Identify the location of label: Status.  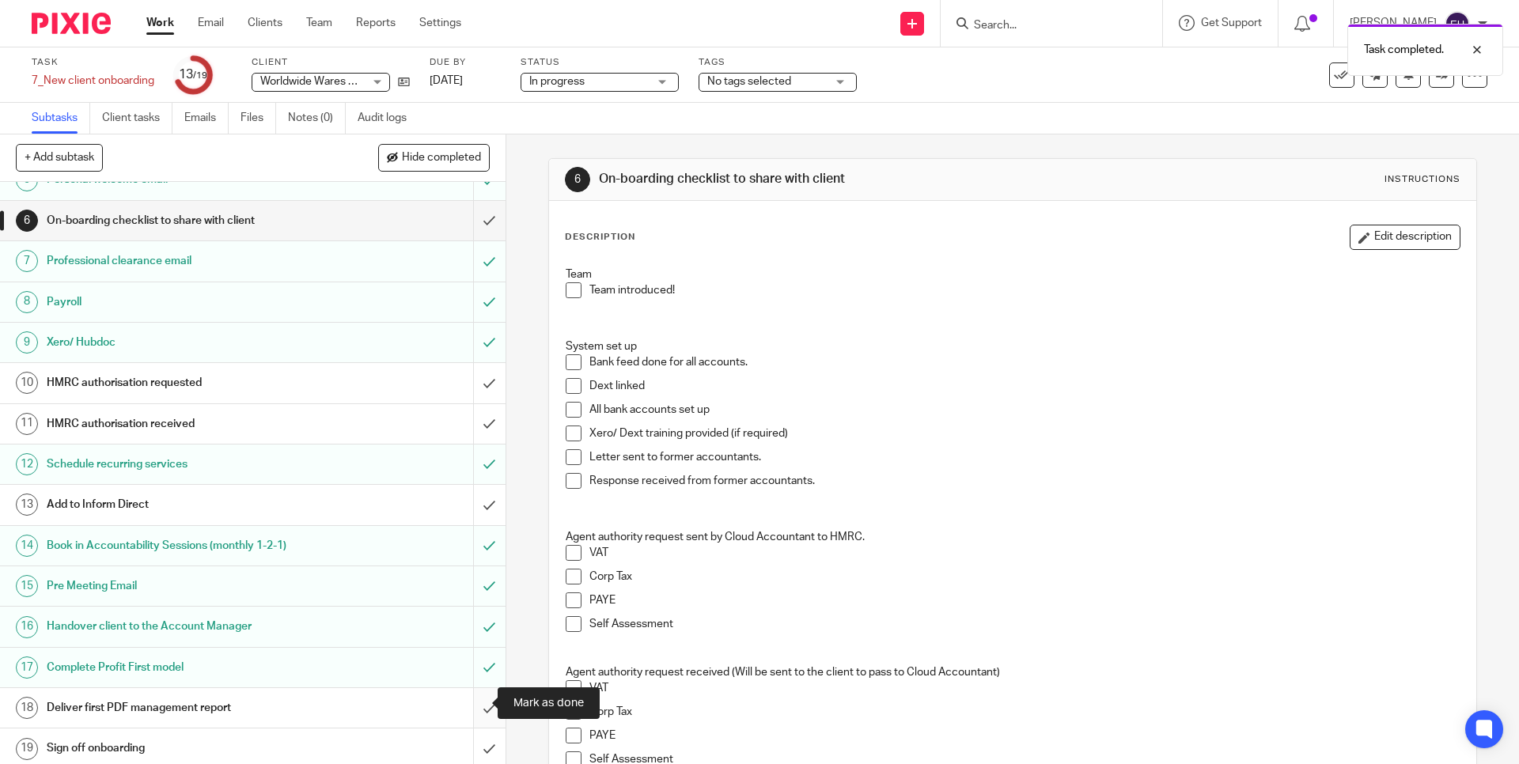
(600, 63).